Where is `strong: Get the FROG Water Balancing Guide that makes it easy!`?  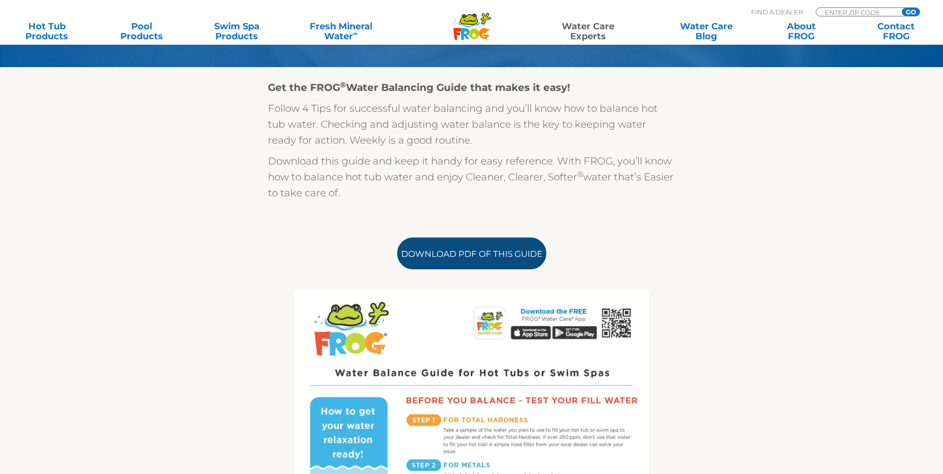 strong: Get the FROG Water Balancing Guide that makes it easy! is located at coordinates (419, 88).